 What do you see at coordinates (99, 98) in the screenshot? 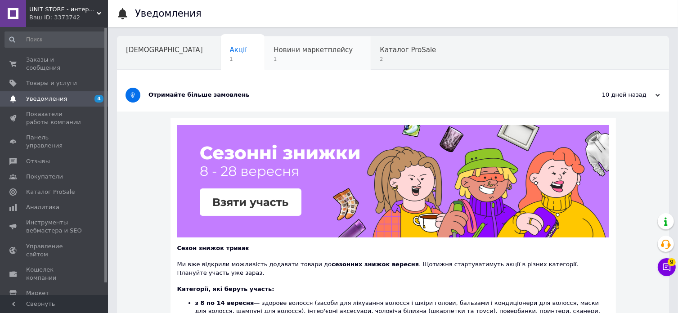
I see `span: 4` at bounding box center [99, 98].